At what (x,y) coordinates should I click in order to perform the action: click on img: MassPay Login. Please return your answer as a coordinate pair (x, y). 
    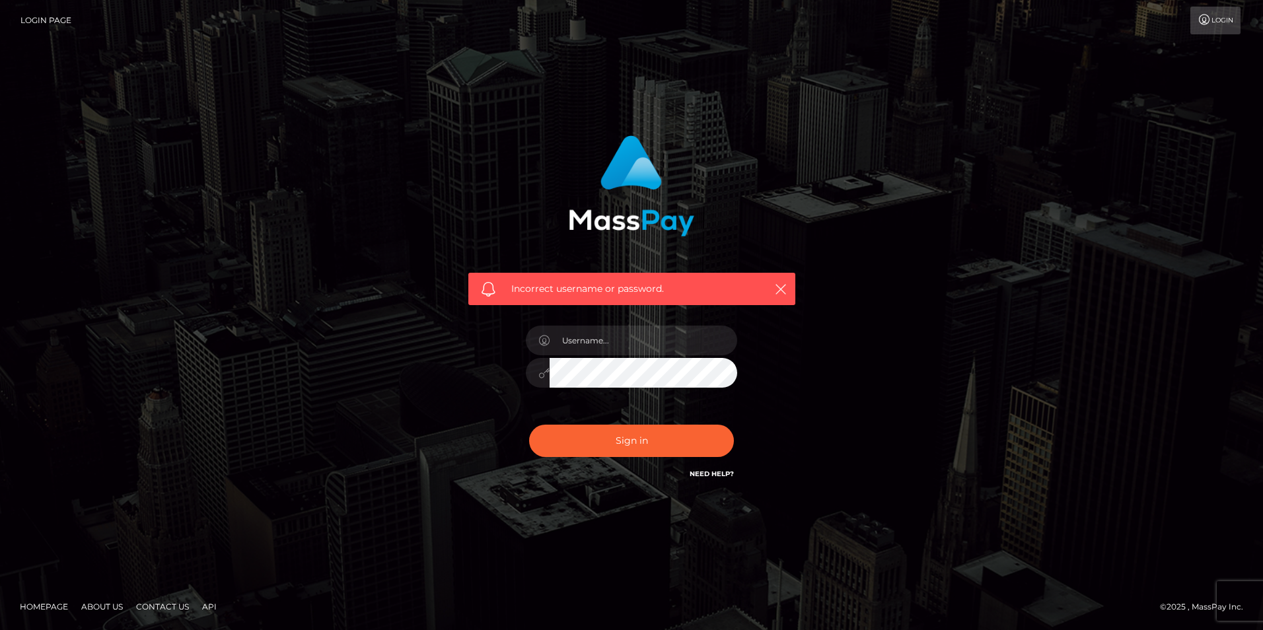
    Looking at the image, I should click on (632, 186).